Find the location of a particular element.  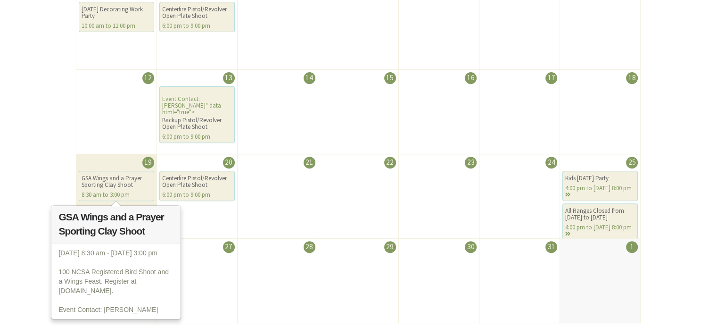

div: 30 is located at coordinates (470, 246).